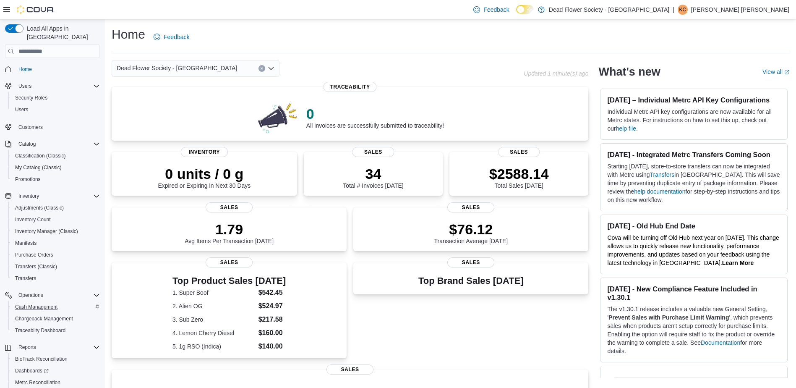 Image resolution: width=796 pixels, height=388 pixels. I want to click on button: Traceabilty Dashboard, so click(56, 330).